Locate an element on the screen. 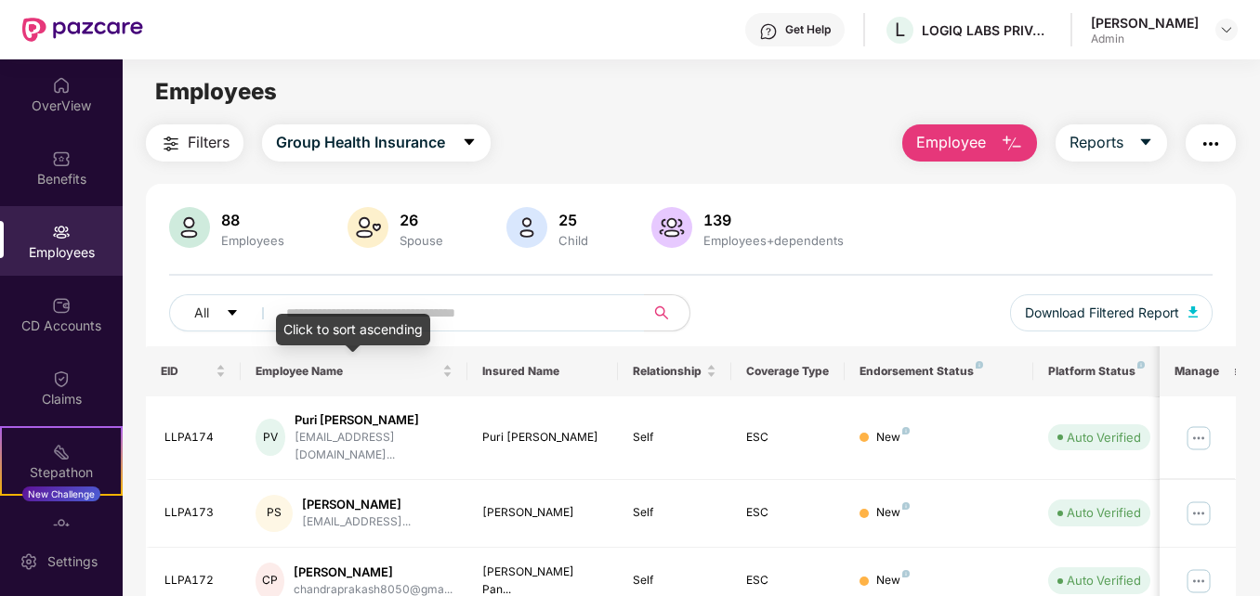  div: PV is located at coordinates (270, 438).